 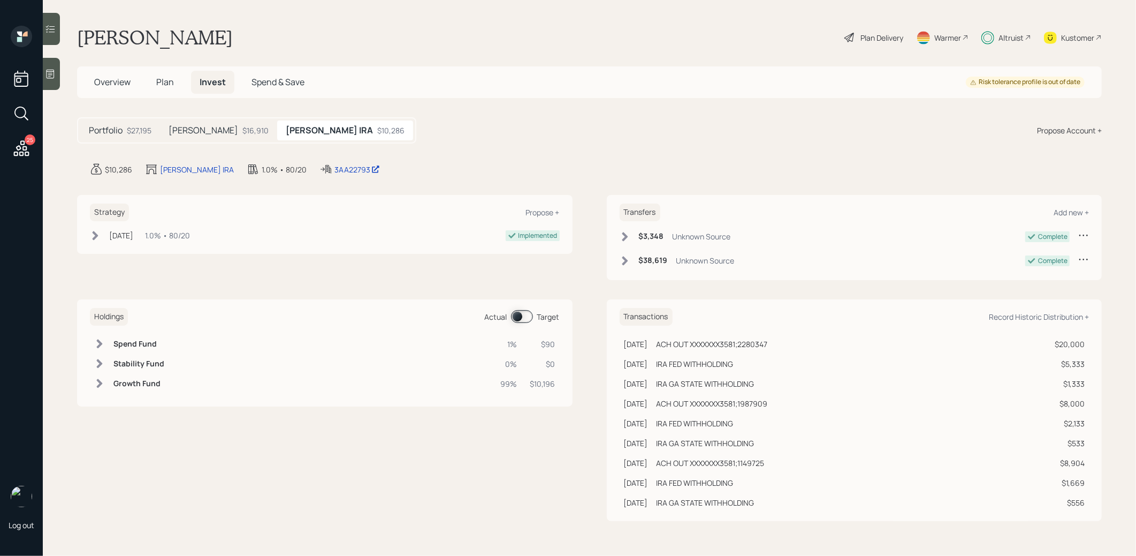 What do you see at coordinates (543, 344) in the screenshot?
I see `div: $90` at bounding box center [543, 344].